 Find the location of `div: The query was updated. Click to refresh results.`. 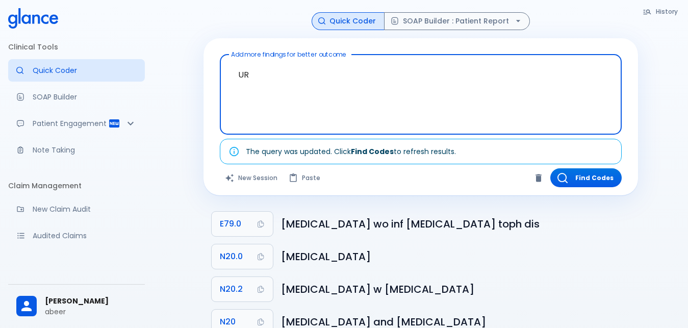

div: The query was updated. Click to refresh results. is located at coordinates (351, 152).